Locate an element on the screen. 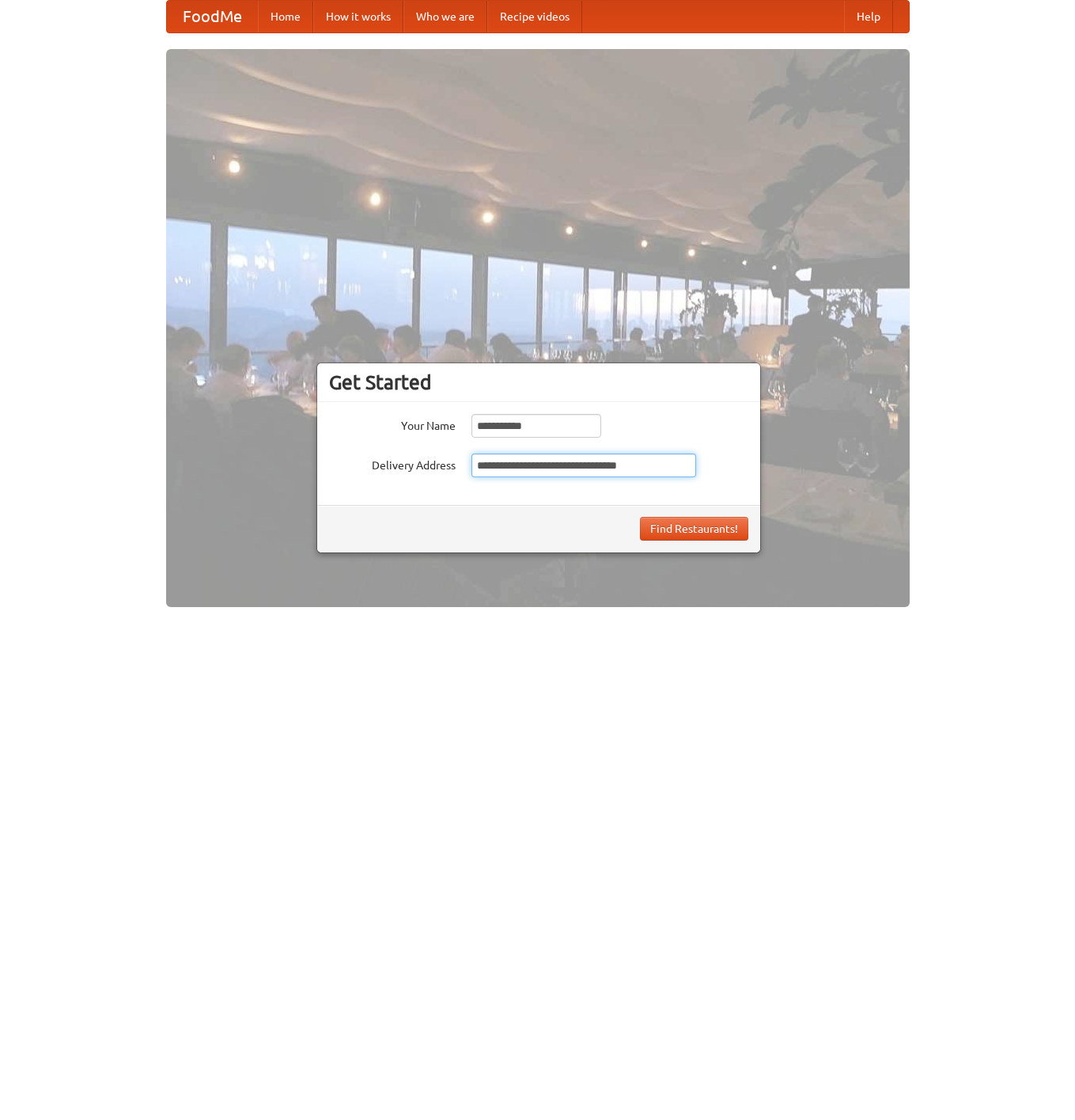 The height and width of the screenshot is (1120, 1075). a: FoodMe is located at coordinates (212, 17).